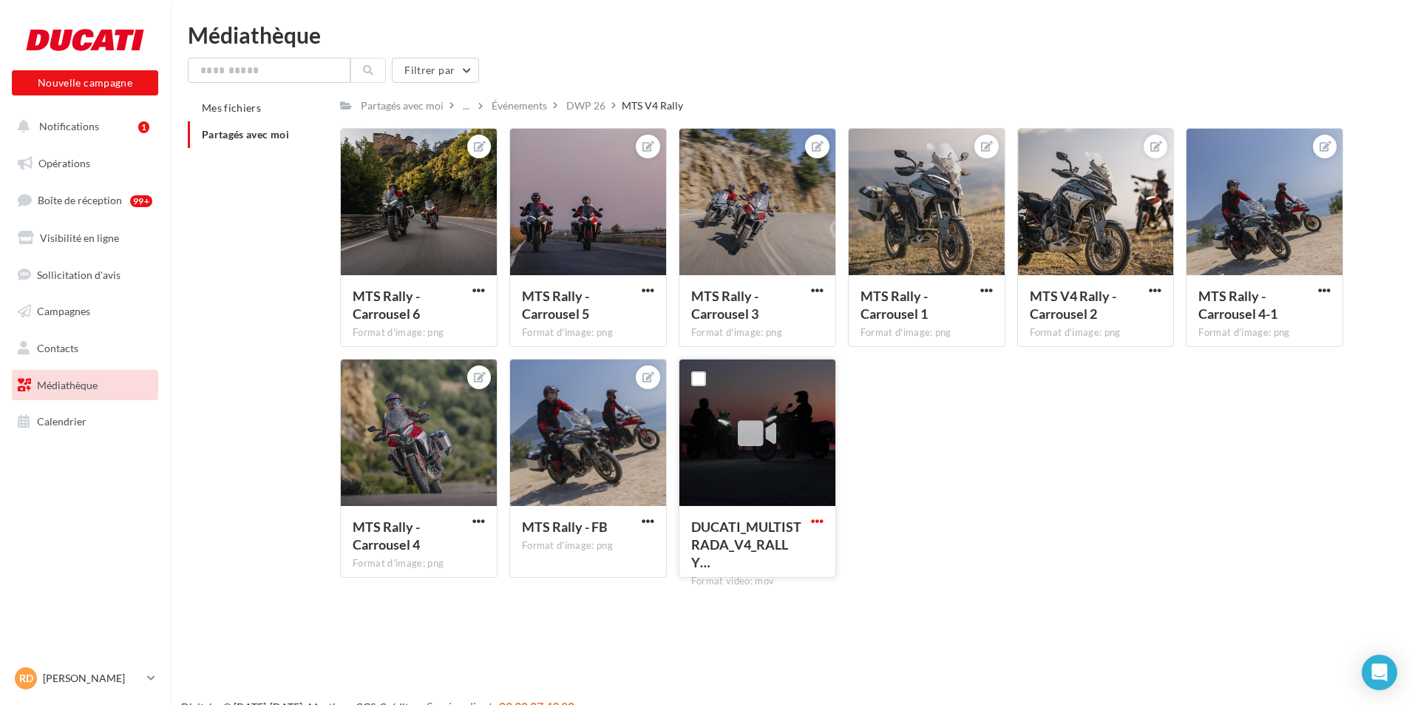 Image resolution: width=1412 pixels, height=705 pixels. Describe the element at coordinates (894, 305) in the screenshot. I see `span: MTS Rally - Carrousel 1` at that location.